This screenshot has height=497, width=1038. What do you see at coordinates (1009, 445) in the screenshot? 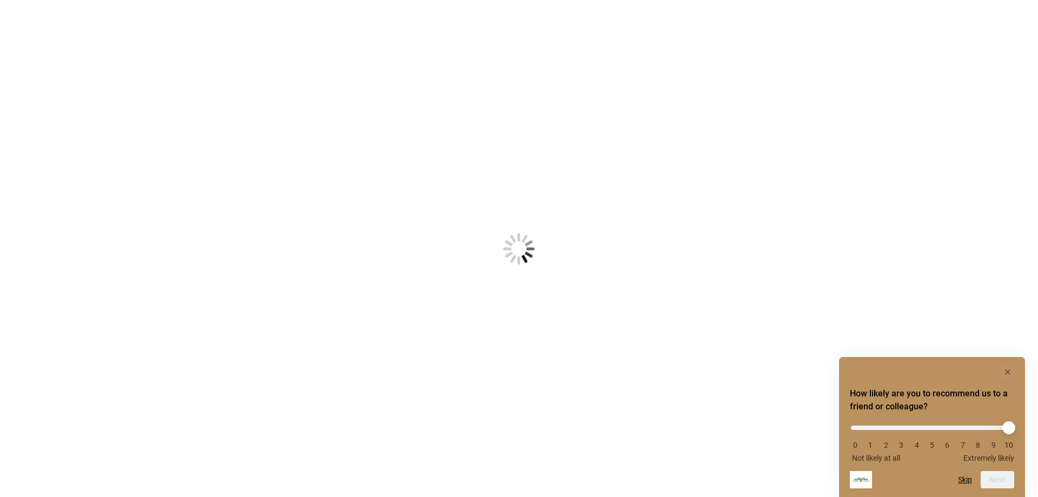
I see `li: 10` at bounding box center [1009, 445].